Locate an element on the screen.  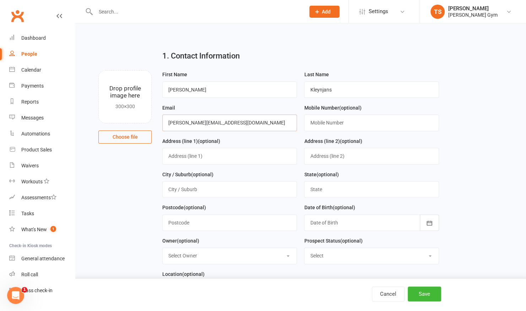
a: Roll call is located at coordinates (42, 275).